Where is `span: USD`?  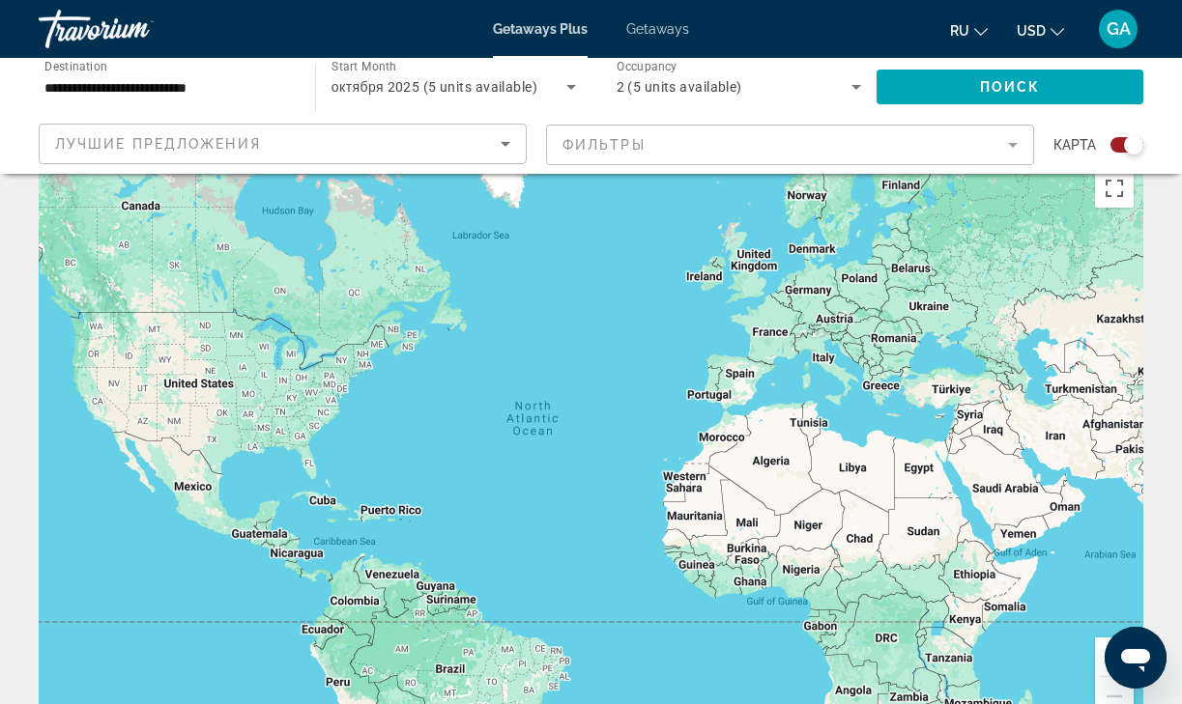 span: USD is located at coordinates (1031, 31).